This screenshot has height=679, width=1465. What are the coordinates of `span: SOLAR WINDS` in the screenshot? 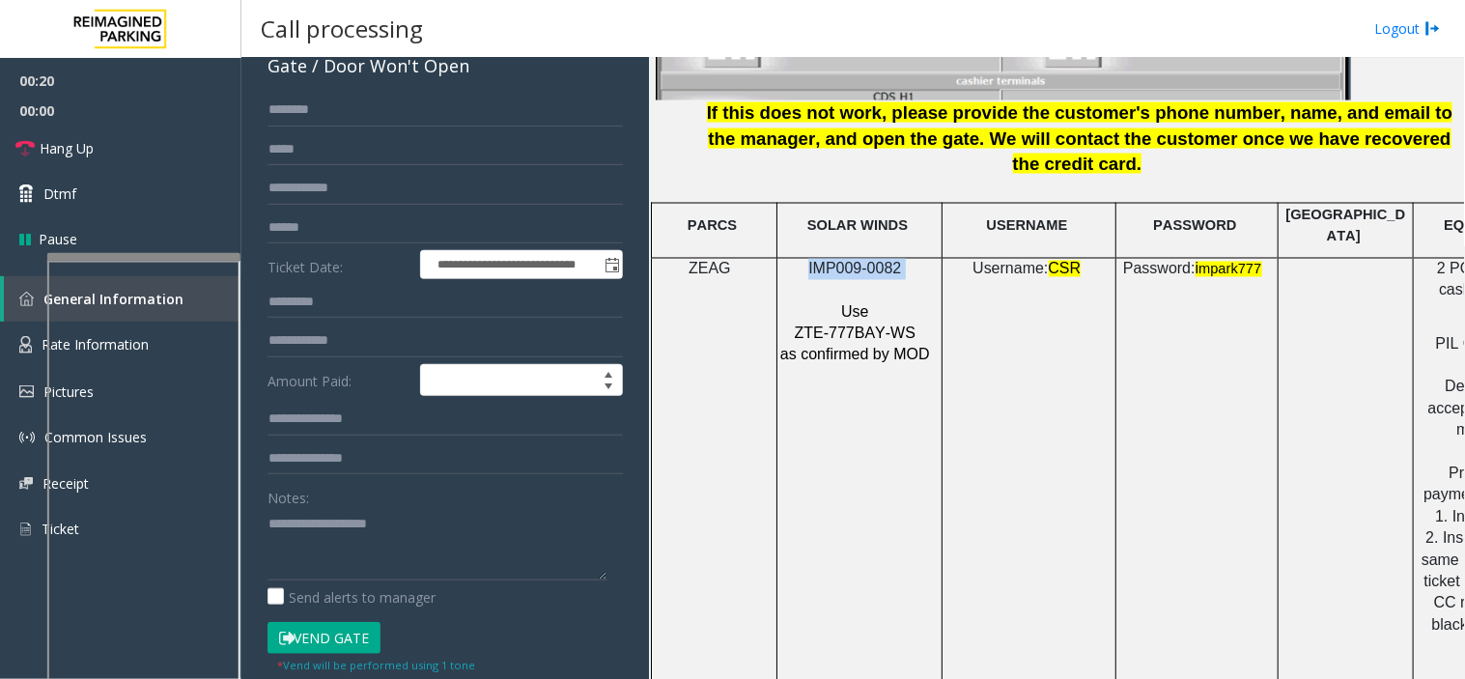 It's located at (858, 226).